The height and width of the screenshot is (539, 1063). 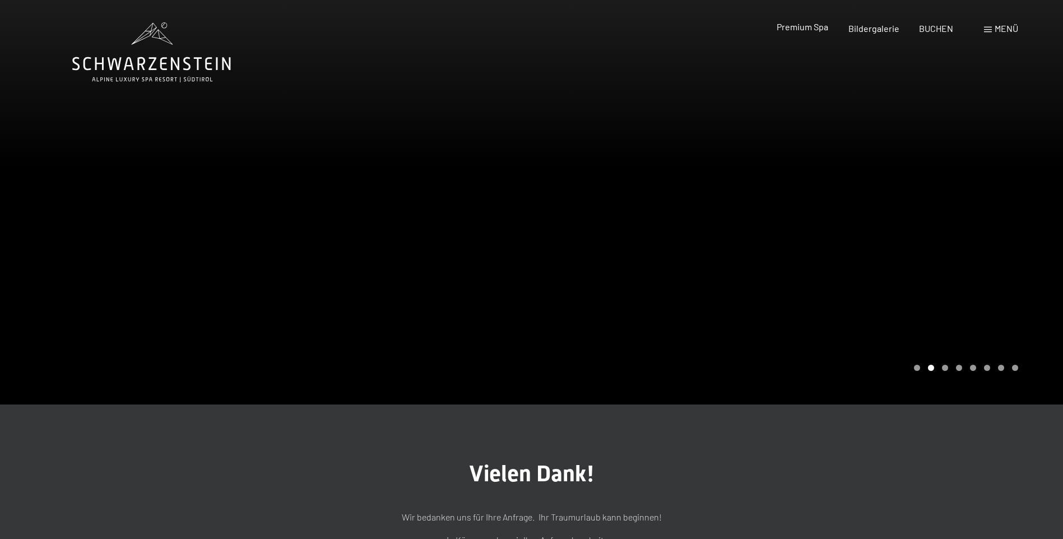 I want to click on div: Carousel Page 1, so click(x=916, y=367).